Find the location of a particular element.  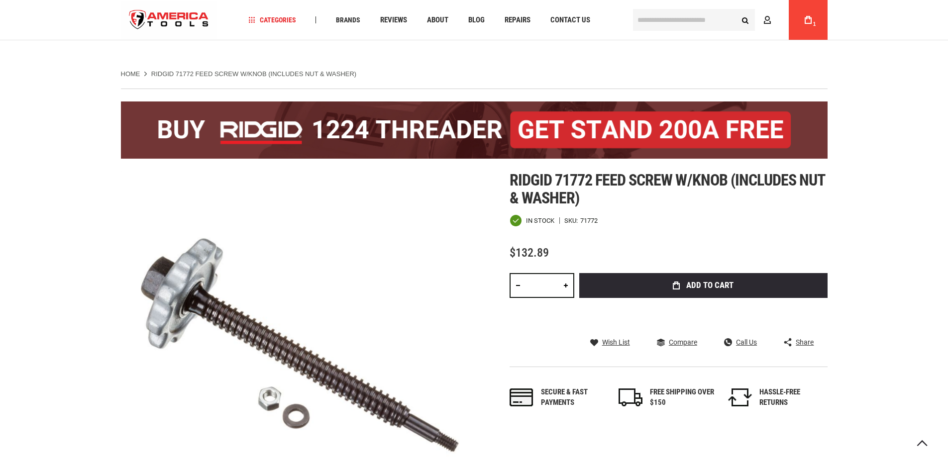

span: Reviews is located at coordinates (394, 20).